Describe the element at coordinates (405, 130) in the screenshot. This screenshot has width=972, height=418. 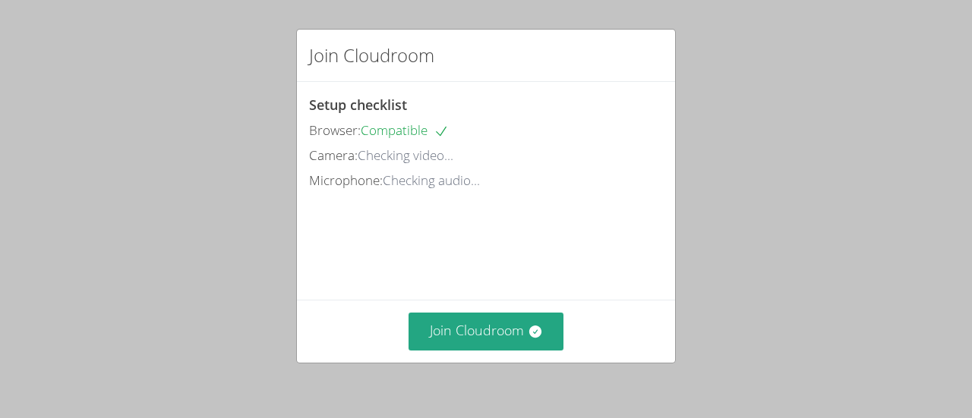
I see `span: Compatible` at that location.